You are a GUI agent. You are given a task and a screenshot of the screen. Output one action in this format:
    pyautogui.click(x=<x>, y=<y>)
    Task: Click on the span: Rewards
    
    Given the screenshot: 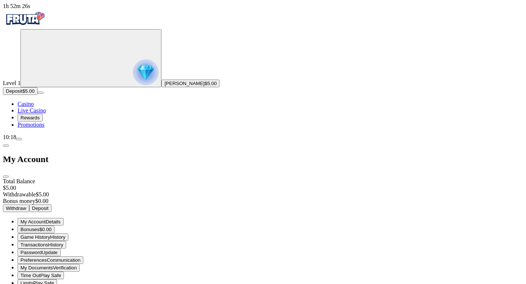 What is the action you would take?
    pyautogui.click(x=30, y=118)
    